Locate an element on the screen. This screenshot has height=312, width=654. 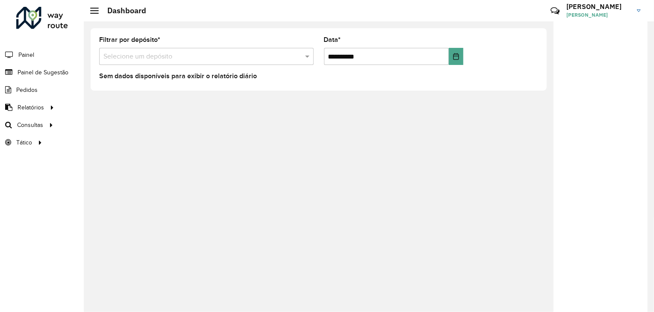
span: Pedidos is located at coordinates (27, 90).